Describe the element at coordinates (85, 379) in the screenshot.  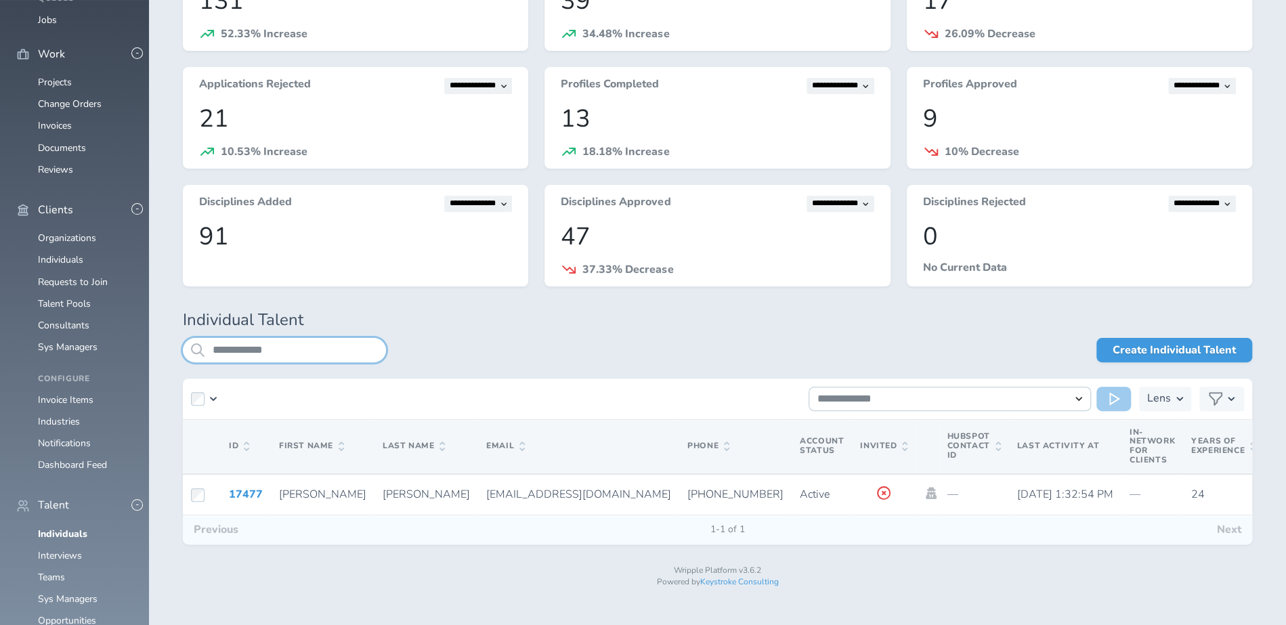
I see `h4: Configure` at that location.